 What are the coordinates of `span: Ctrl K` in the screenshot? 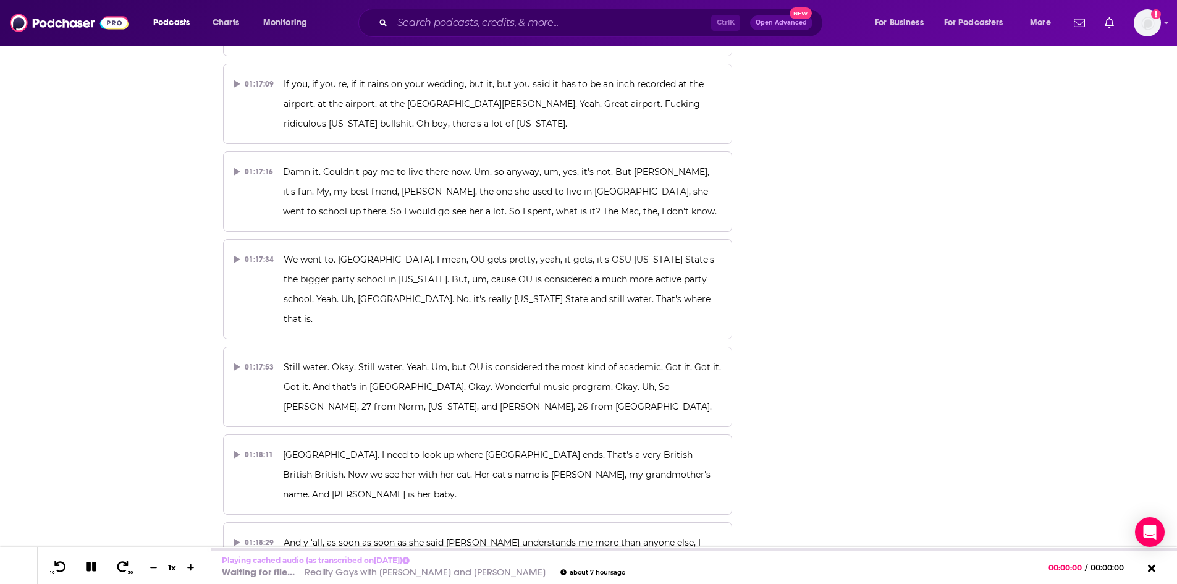 It's located at (725, 23).